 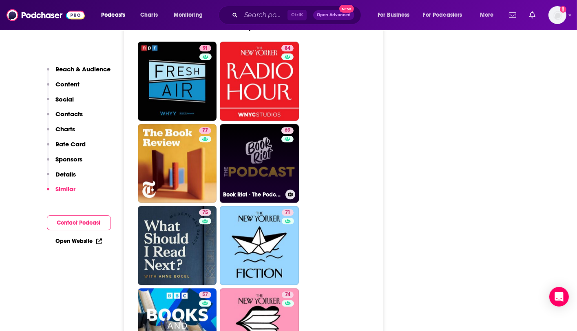 What do you see at coordinates (66, 189) in the screenshot?
I see `p: Similar` at bounding box center [66, 189].